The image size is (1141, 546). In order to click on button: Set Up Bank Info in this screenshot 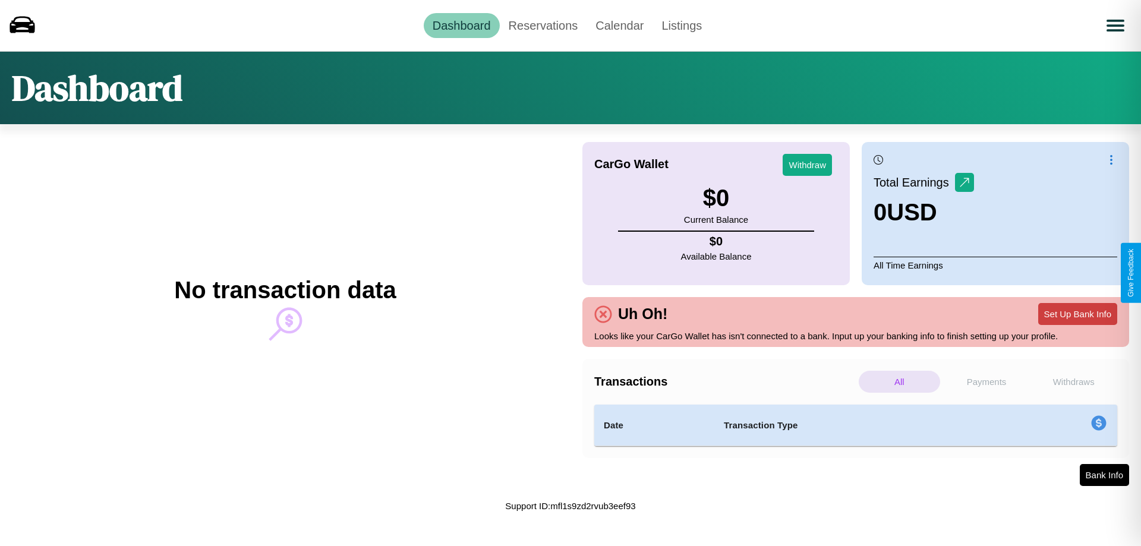, I will do `click(1077, 314)`.